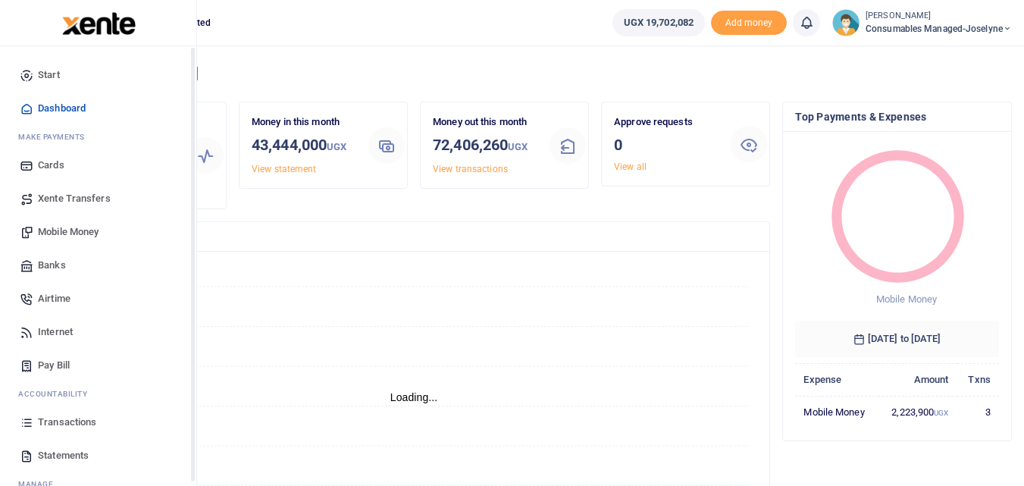 This screenshot has width=1024, height=486. I want to click on a: Transactions, so click(98, 422).